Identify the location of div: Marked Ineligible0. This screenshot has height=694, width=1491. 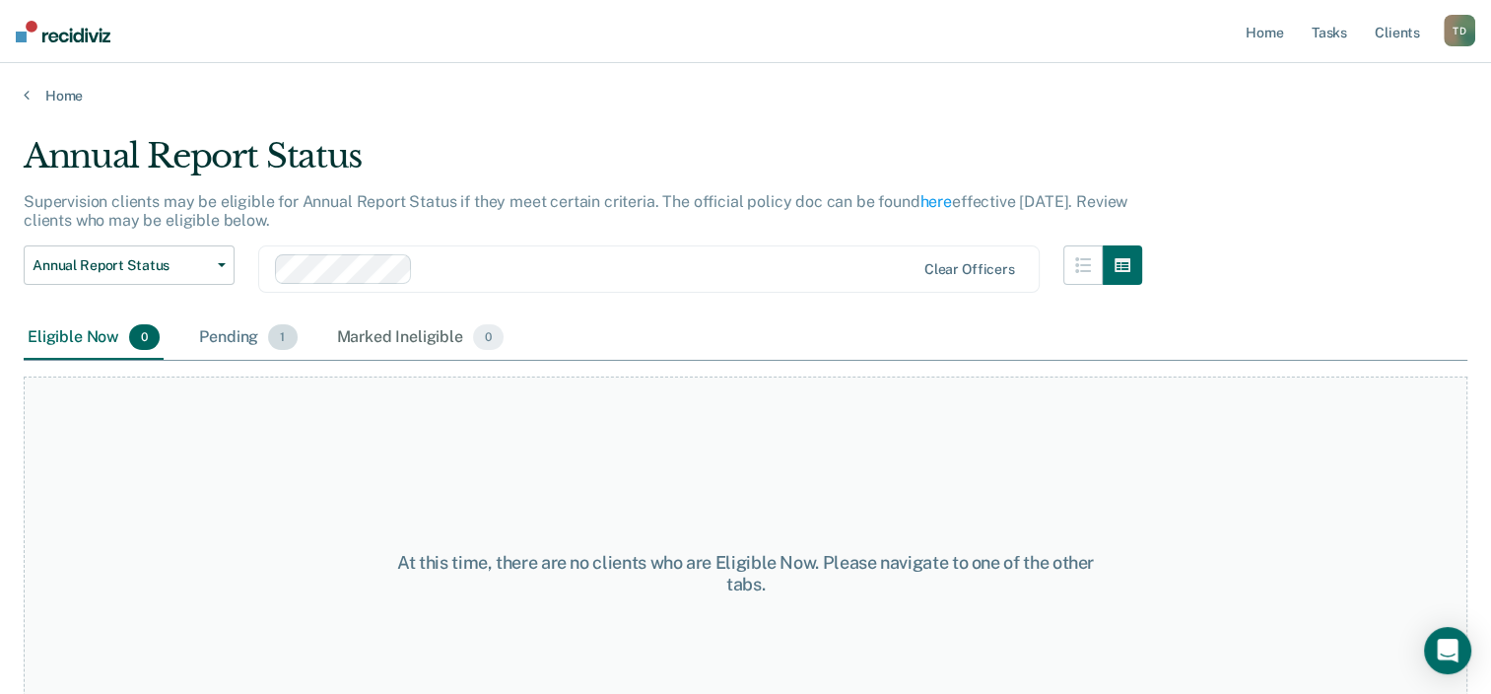
(421, 338).